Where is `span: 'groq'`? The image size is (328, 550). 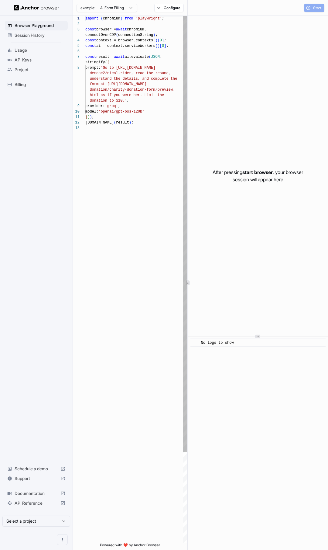
span: 'groq' is located at coordinates (112, 106).